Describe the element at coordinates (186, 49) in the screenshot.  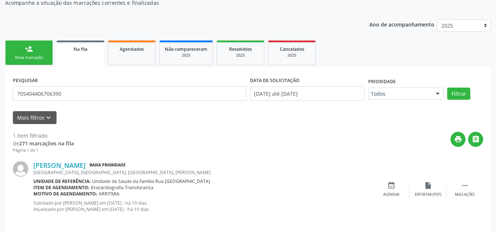
I see `span: Não compareceram` at that location.